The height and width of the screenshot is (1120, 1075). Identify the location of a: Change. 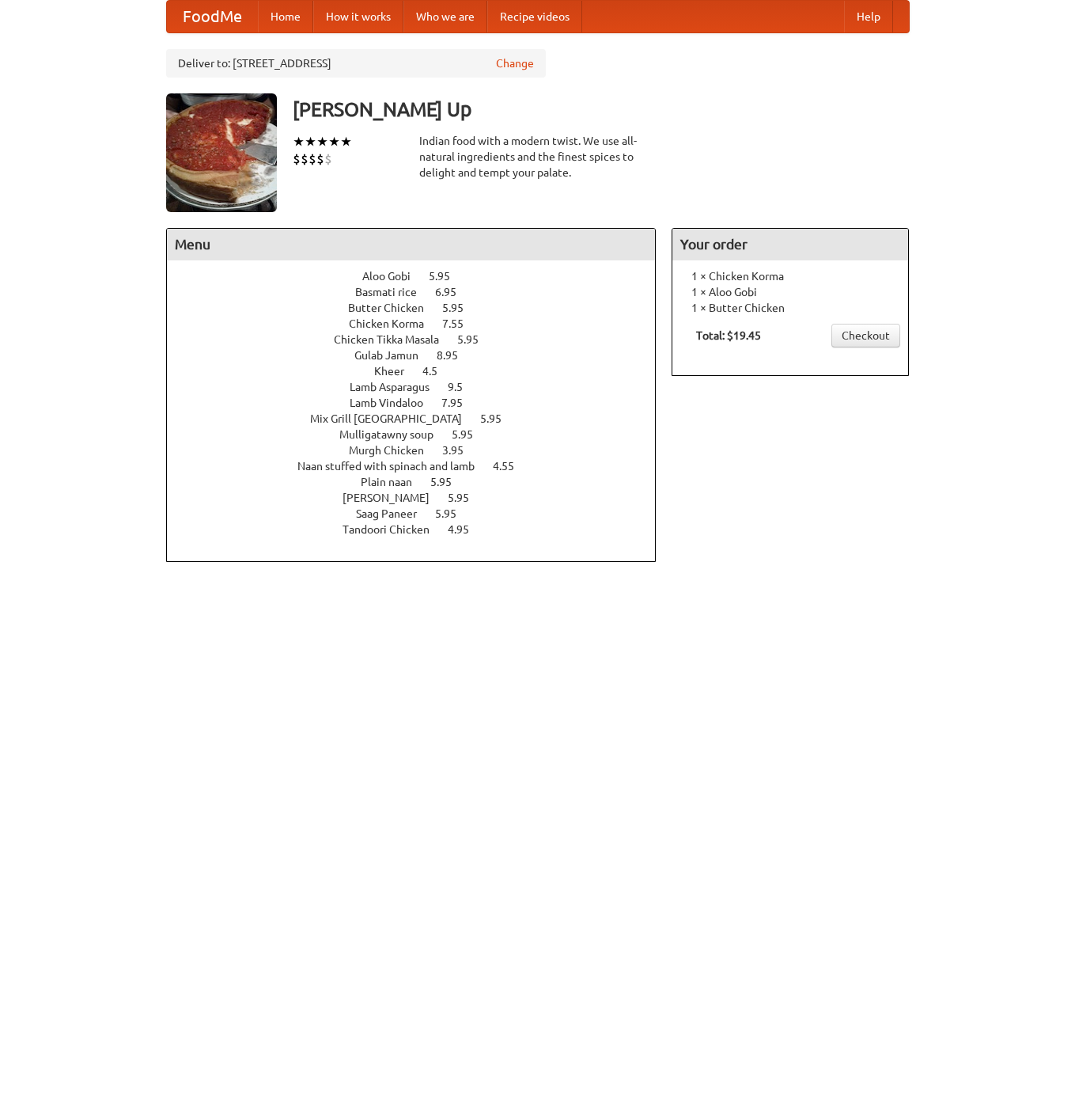
(515, 63).